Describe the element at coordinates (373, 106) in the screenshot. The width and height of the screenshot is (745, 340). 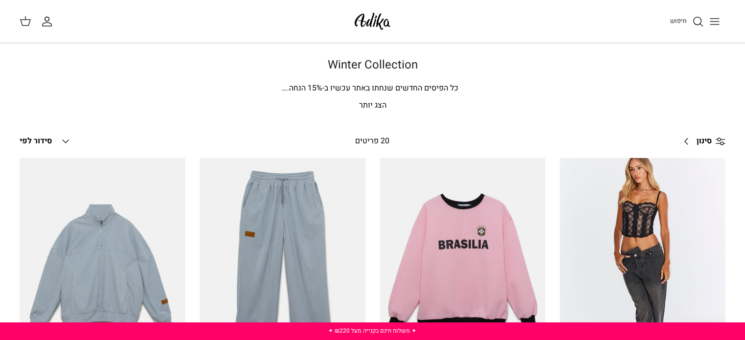
I see `p: הצג יותר` at that location.